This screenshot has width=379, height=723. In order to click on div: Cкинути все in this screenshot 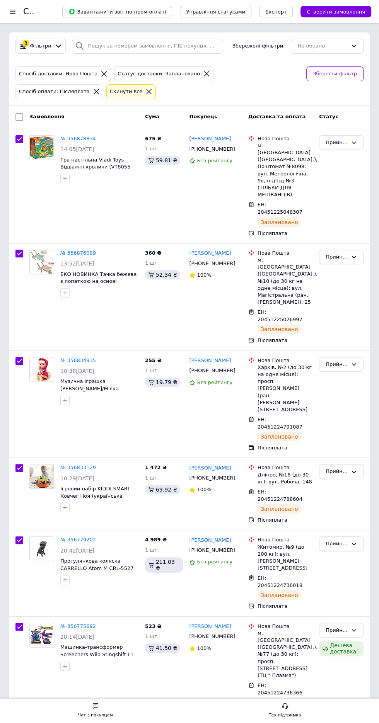, I will do `click(126, 92)`.